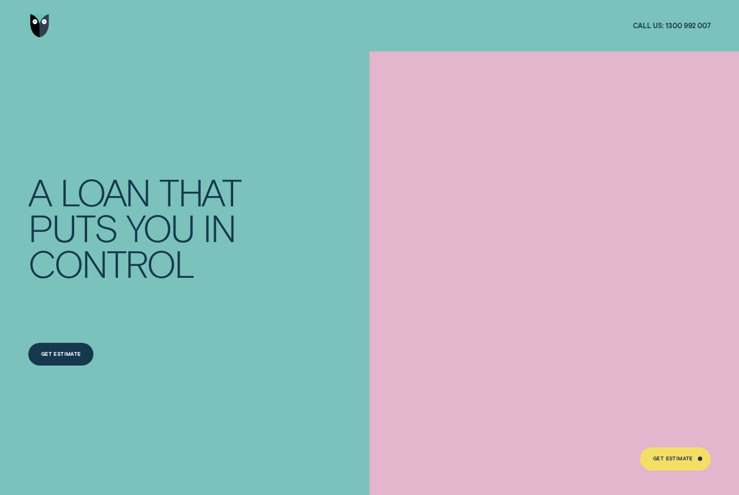 The width and height of the screenshot is (739, 495). What do you see at coordinates (139, 227) in the screenshot?
I see `div: A LOAN THAT PUTS YOU IN CONTROL` at bounding box center [139, 227].